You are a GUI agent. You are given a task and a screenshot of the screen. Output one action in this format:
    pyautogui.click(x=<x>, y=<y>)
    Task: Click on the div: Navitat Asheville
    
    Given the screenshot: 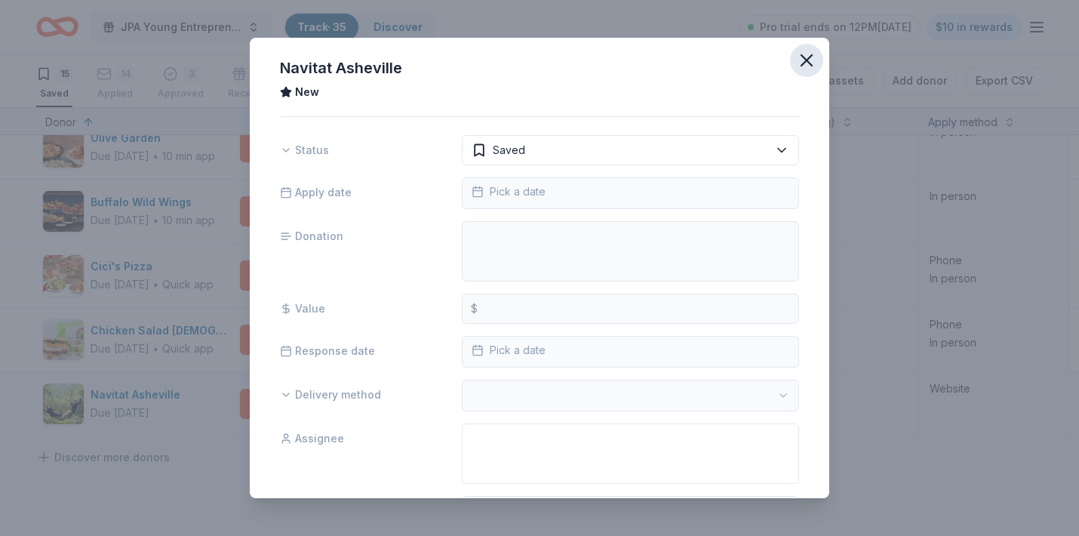 What is the action you would take?
    pyautogui.click(x=540, y=68)
    